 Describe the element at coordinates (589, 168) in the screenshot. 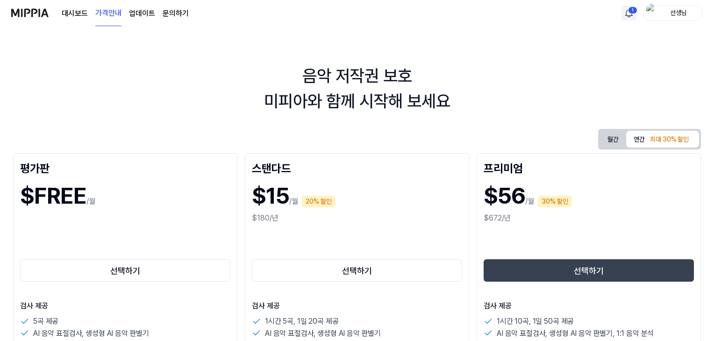

I see `div: 프리미엄` at that location.